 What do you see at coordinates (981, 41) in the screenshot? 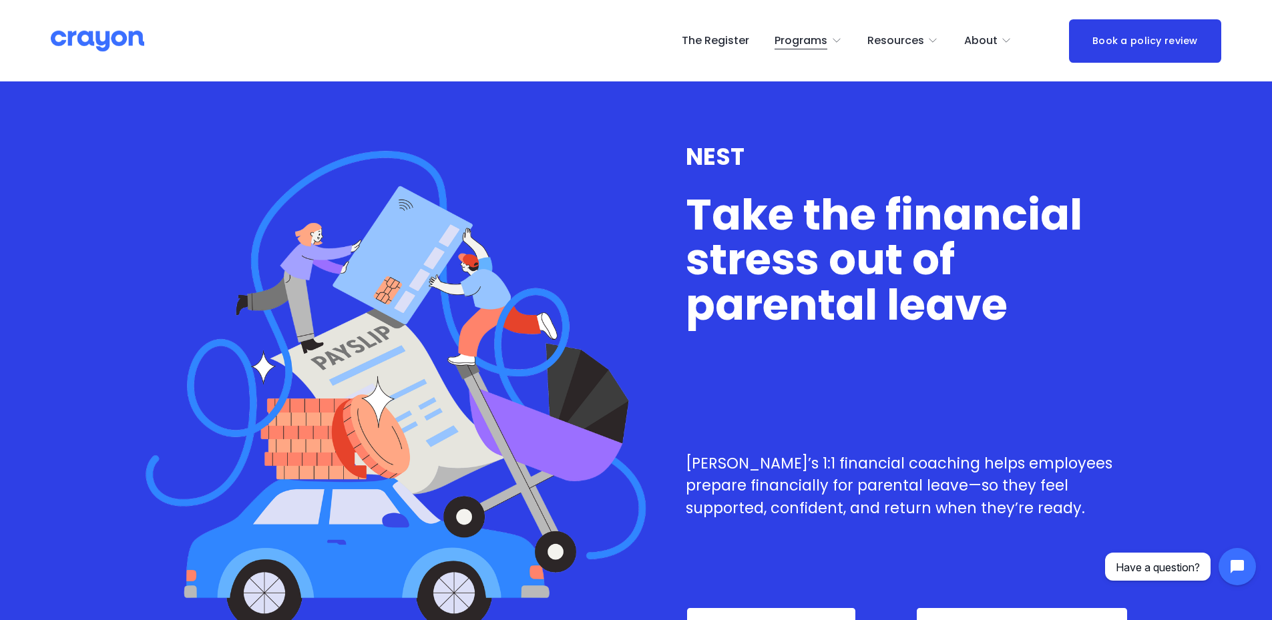
I see `span: About` at bounding box center [981, 41].